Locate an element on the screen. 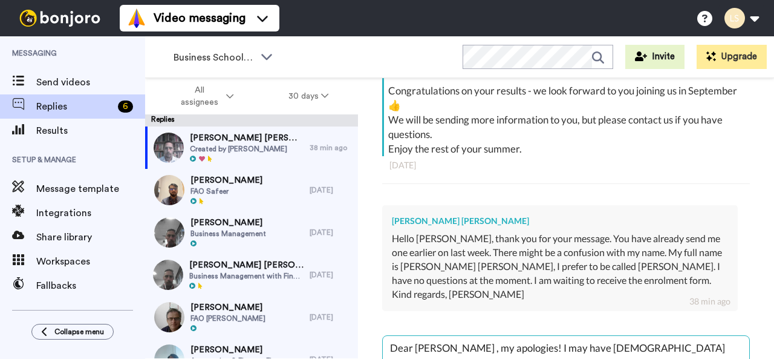  span: Replies is located at coordinates (74, 106).